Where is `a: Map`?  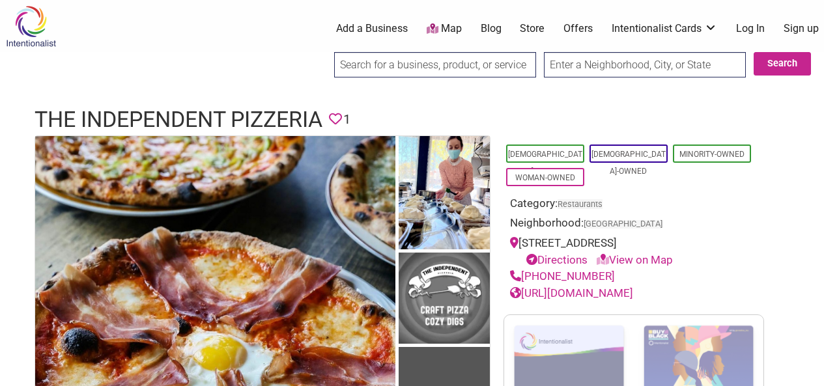 a: Map is located at coordinates (444, 29).